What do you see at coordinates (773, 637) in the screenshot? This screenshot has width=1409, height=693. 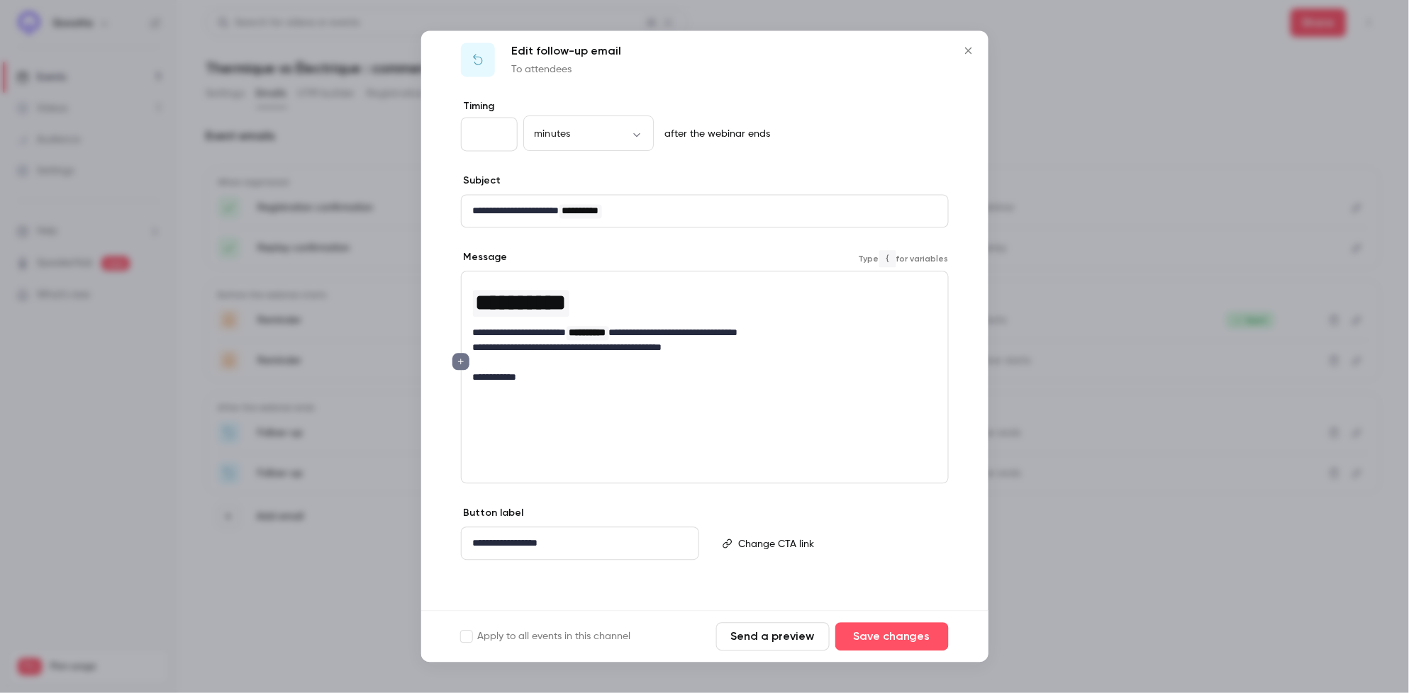 I see `button: Send a preview` at bounding box center [773, 637].